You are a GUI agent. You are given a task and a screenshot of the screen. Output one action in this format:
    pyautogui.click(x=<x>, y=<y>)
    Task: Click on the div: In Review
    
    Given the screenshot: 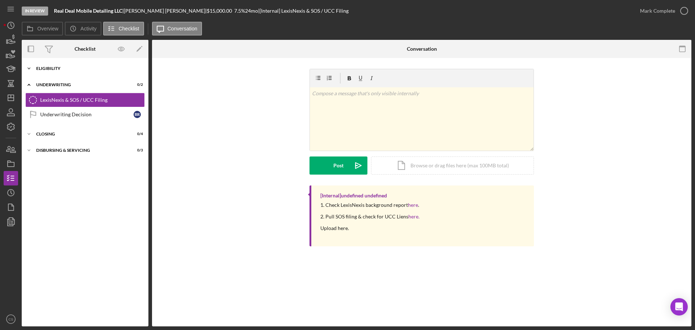 What is the action you would take?
    pyautogui.click(x=35, y=11)
    